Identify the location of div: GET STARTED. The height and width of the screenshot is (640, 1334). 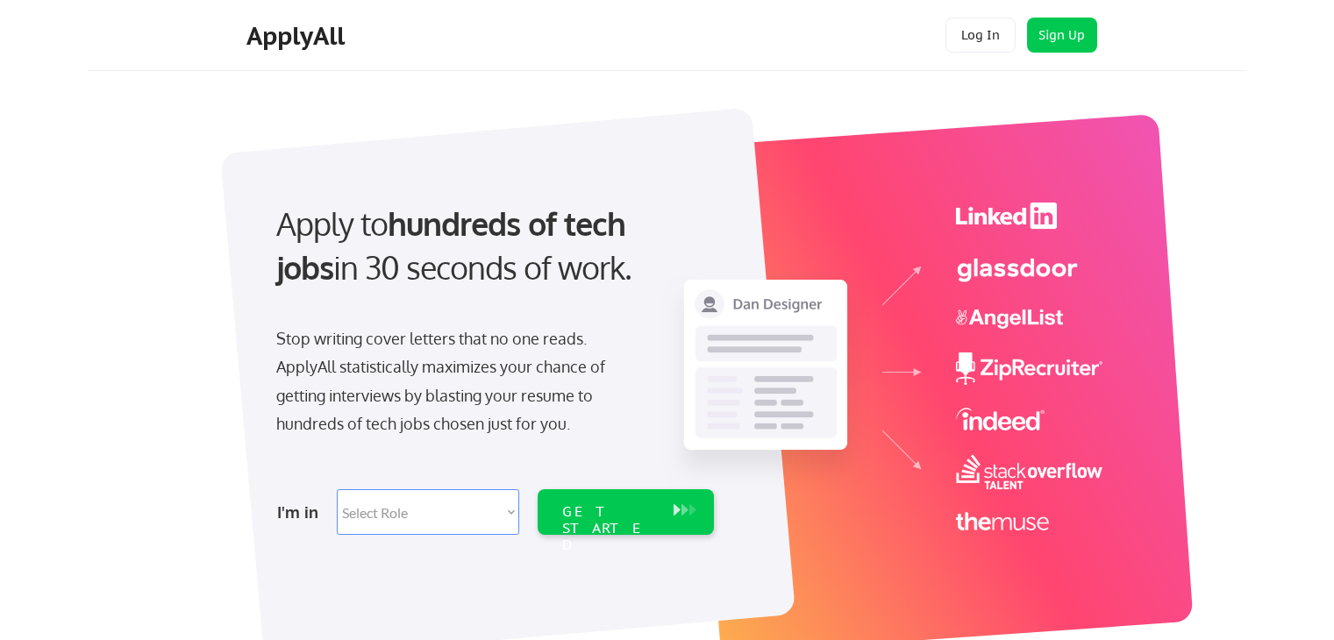
(609, 529).